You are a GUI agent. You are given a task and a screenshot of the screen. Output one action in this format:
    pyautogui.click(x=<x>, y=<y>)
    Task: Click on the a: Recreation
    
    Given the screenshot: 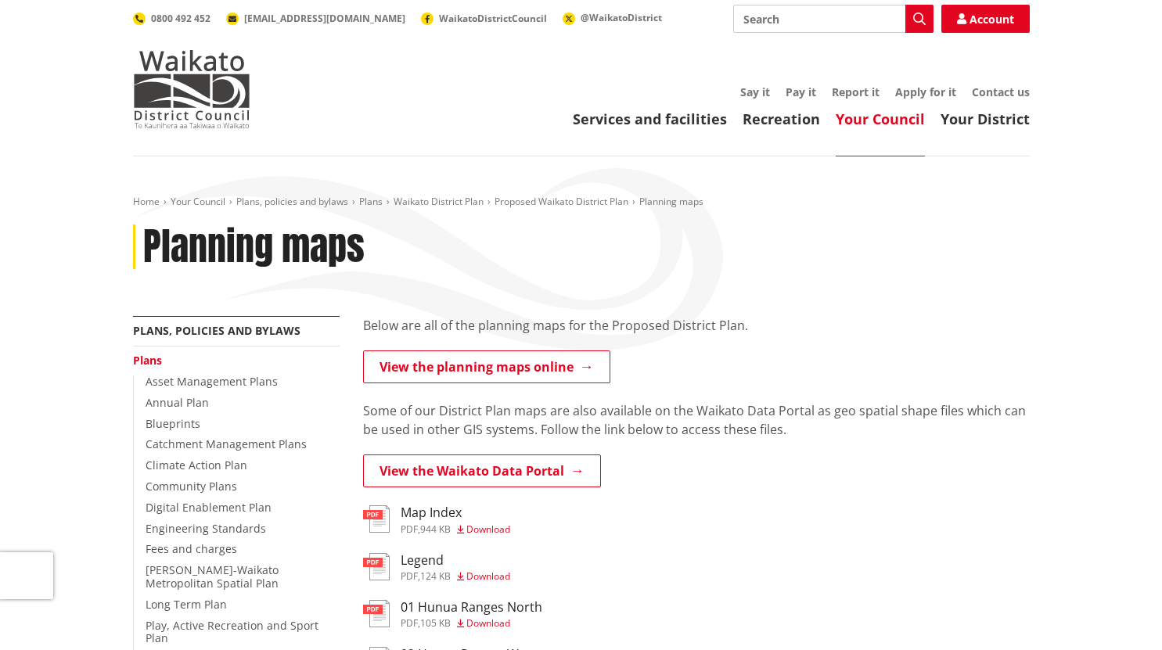 What is the action you would take?
    pyautogui.click(x=781, y=119)
    